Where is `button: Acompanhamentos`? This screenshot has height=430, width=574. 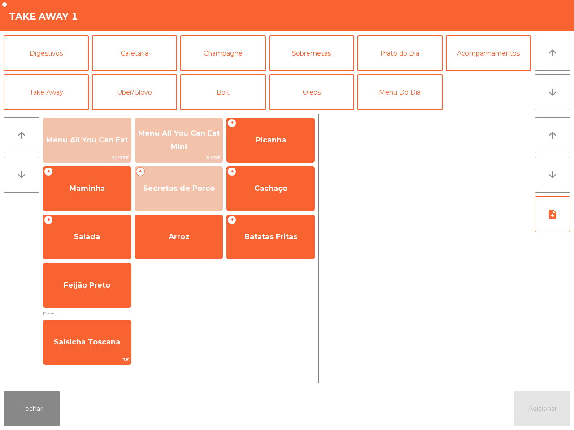
button: Acompanhamentos is located at coordinates (488, 53).